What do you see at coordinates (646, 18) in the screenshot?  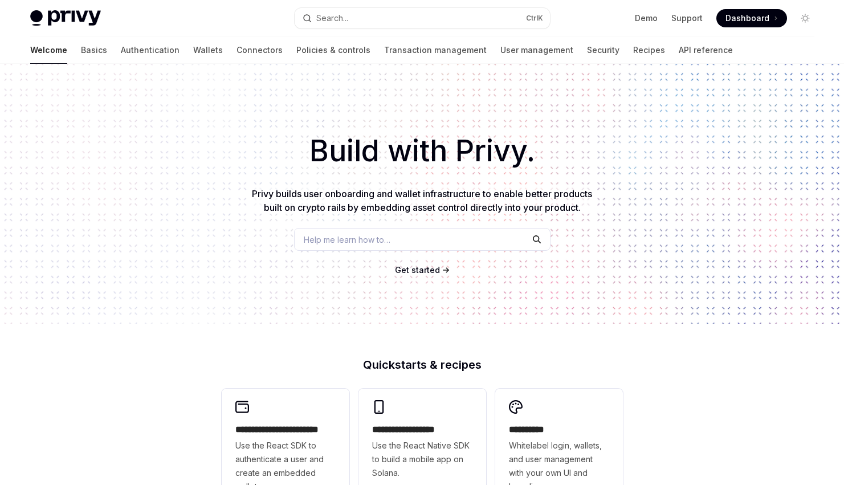 I see `a: Demo` at bounding box center [646, 18].